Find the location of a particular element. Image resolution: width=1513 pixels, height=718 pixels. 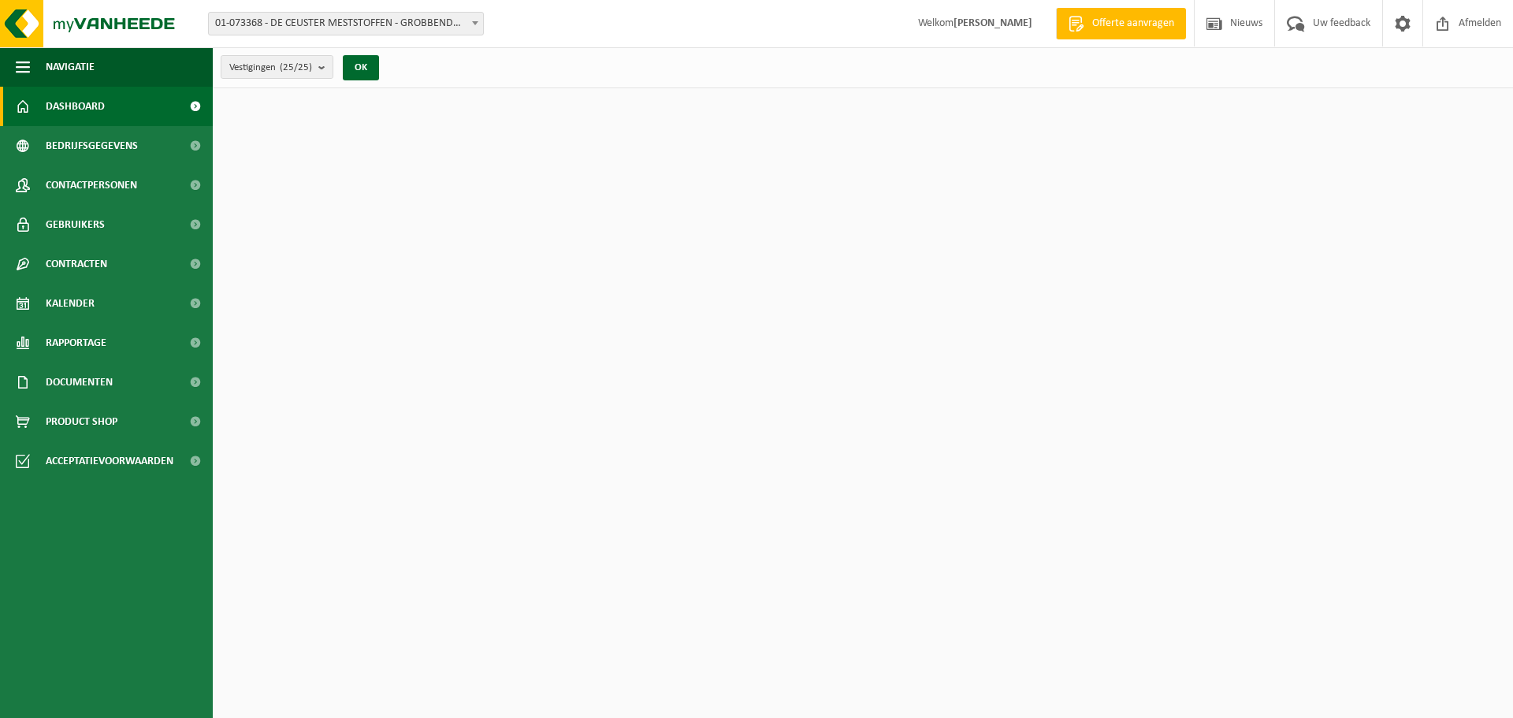

span: Acceptatievoorwaarden is located at coordinates (110, 461).